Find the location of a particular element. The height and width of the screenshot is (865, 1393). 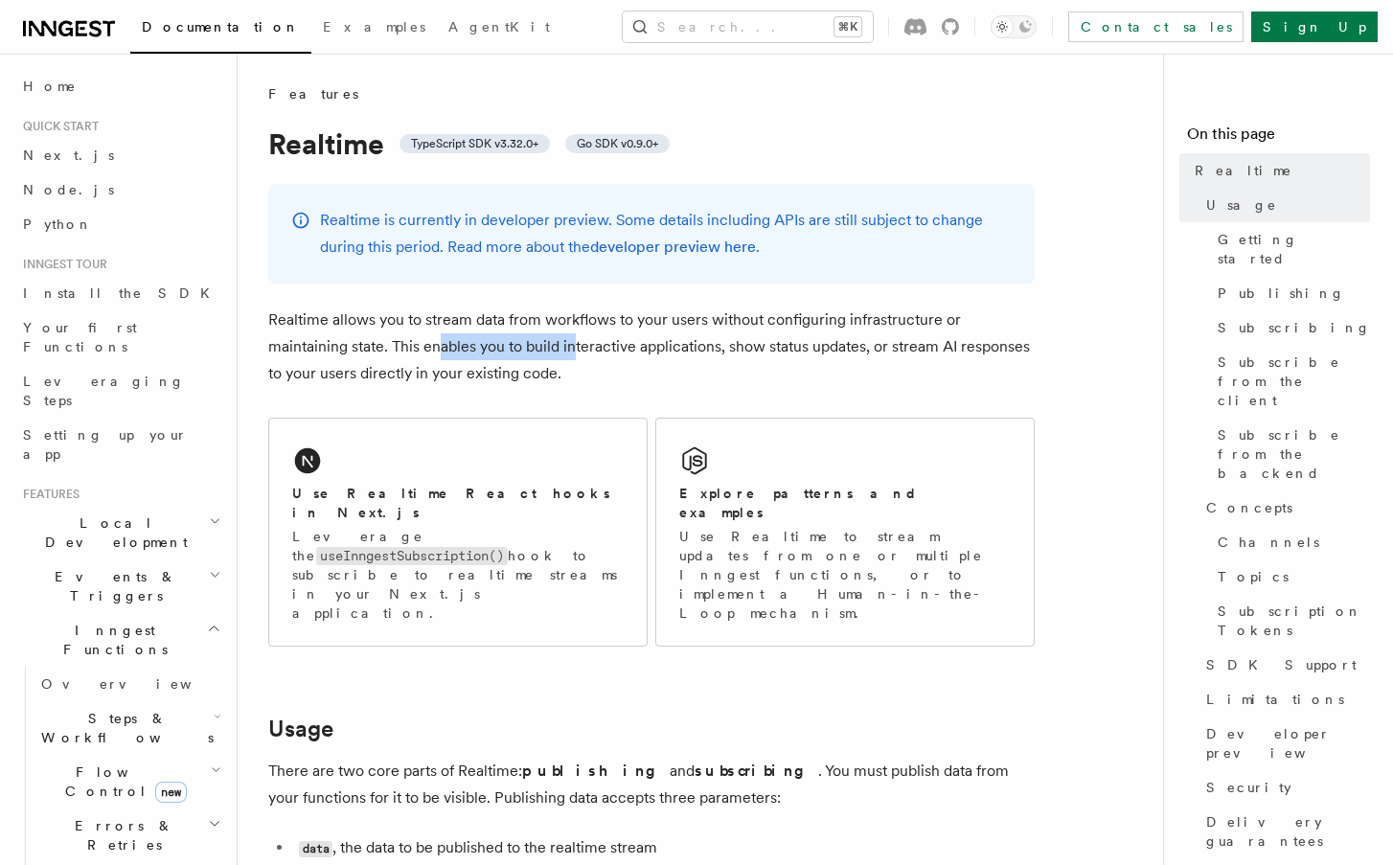

span: Getting started is located at coordinates (1293, 249).